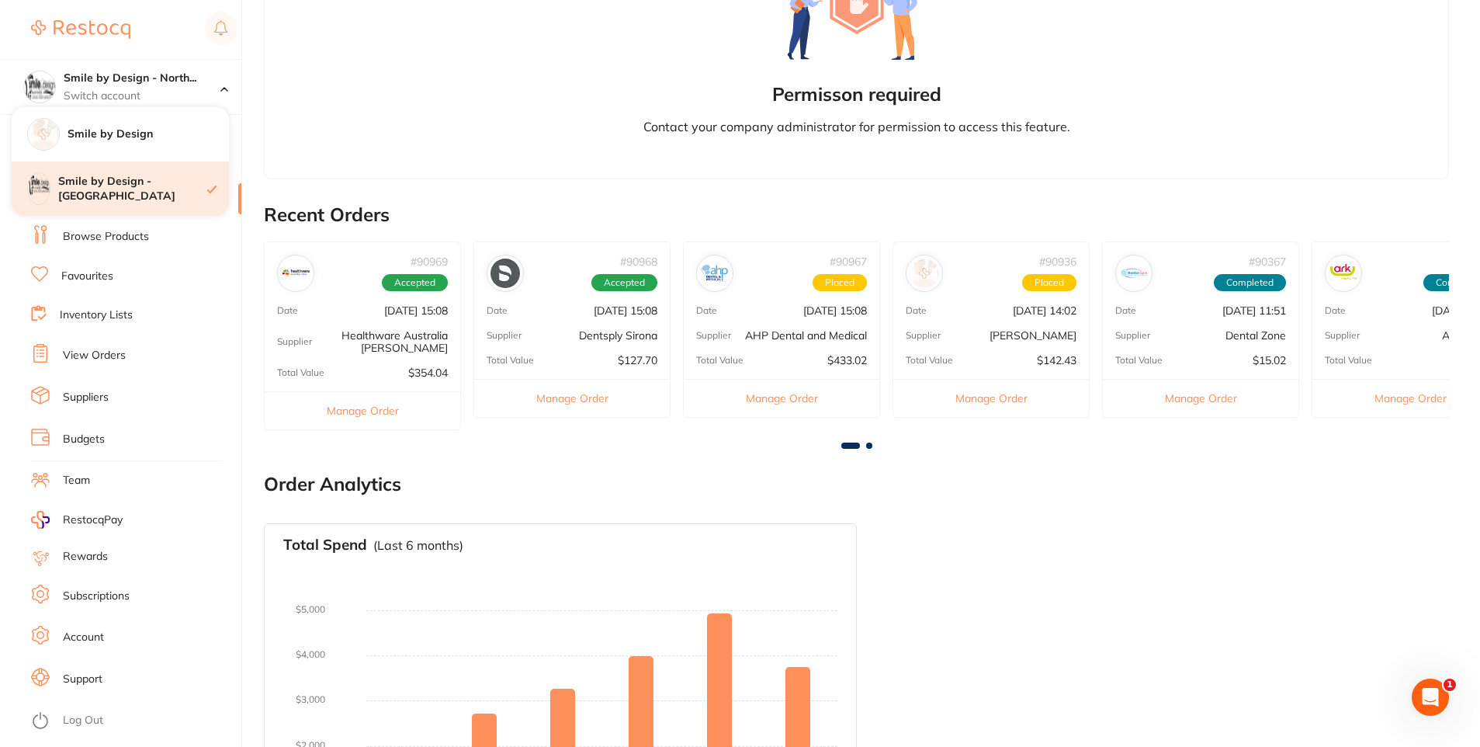 The image size is (1480, 747). Describe the element at coordinates (106, 237) in the screenshot. I see `a: Browse Products` at that location.